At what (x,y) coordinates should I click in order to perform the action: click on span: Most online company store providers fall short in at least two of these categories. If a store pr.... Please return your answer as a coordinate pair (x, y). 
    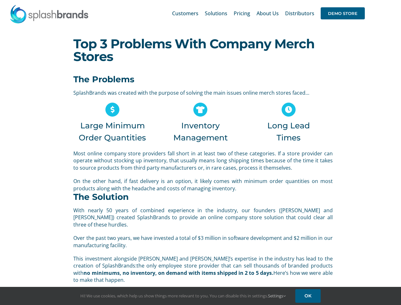
    Looking at the image, I should click on (203, 160).